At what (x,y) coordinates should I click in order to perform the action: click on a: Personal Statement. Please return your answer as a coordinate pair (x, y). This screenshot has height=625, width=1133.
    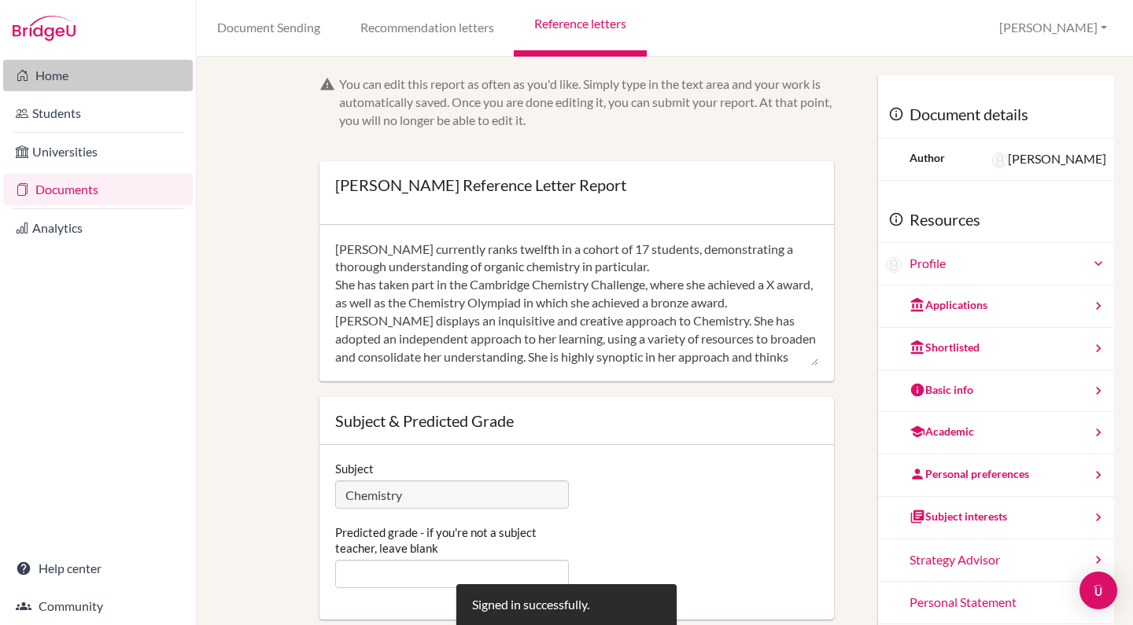
    Looking at the image, I should click on (996, 603).